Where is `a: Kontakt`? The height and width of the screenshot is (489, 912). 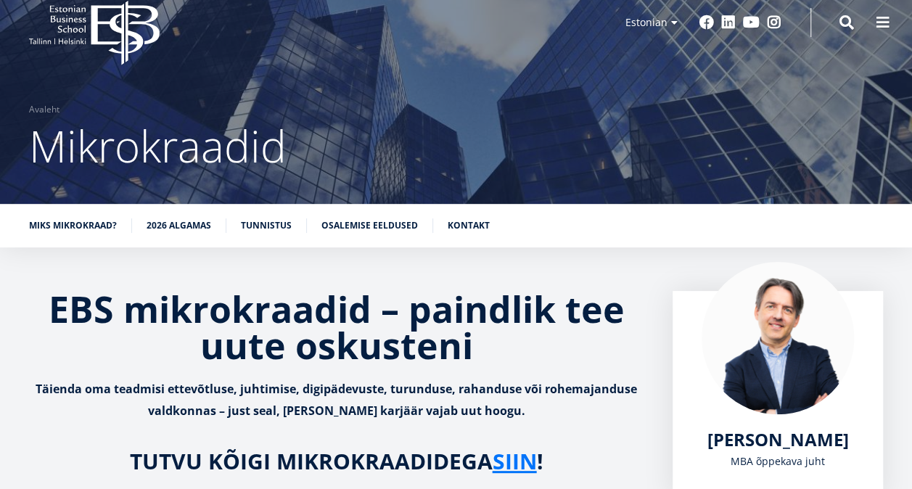 a: Kontakt is located at coordinates (469, 226).